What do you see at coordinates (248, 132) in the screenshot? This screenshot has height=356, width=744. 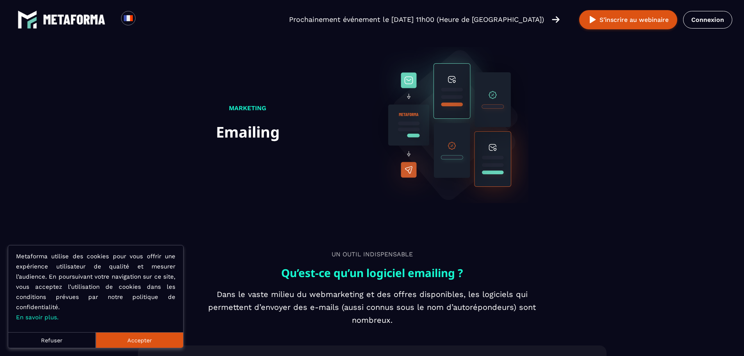 I see `h1: Emailing` at bounding box center [248, 132].